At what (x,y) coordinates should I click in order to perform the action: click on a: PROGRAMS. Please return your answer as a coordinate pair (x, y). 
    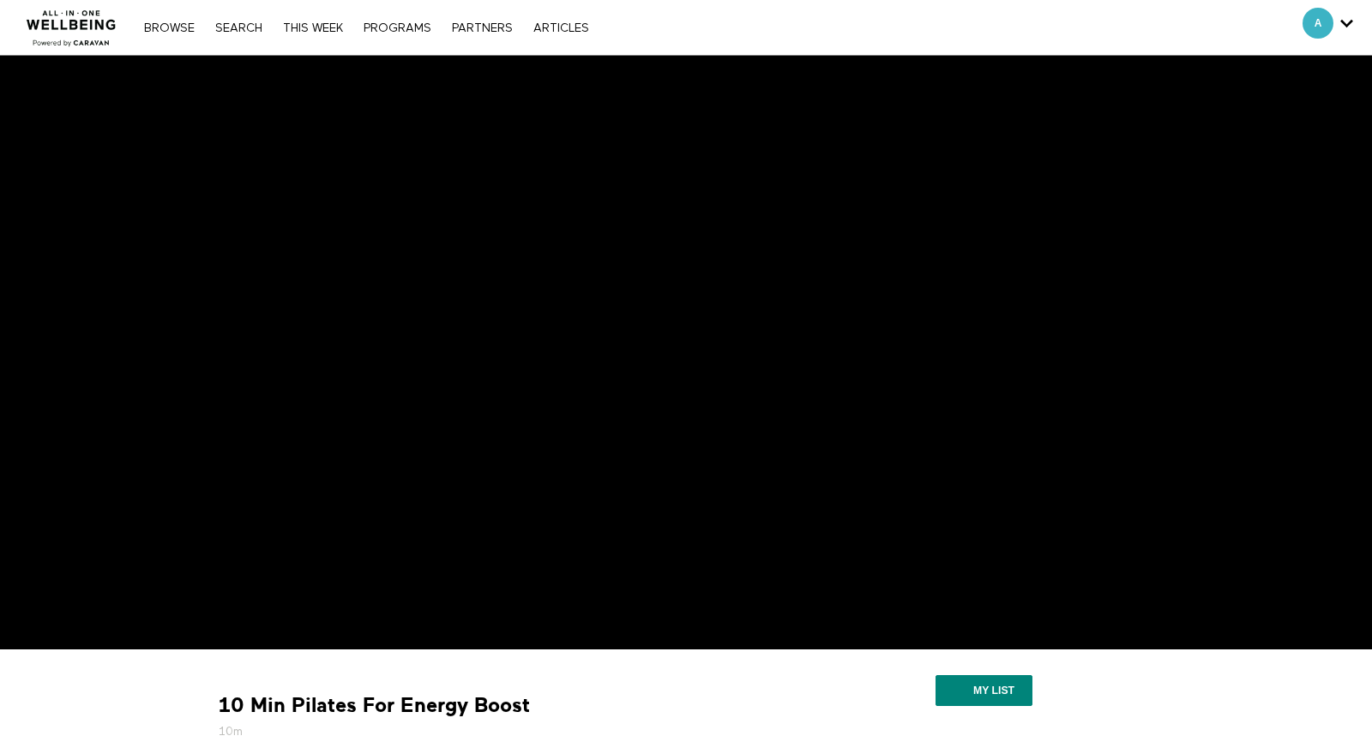
    Looking at the image, I should click on (397, 28).